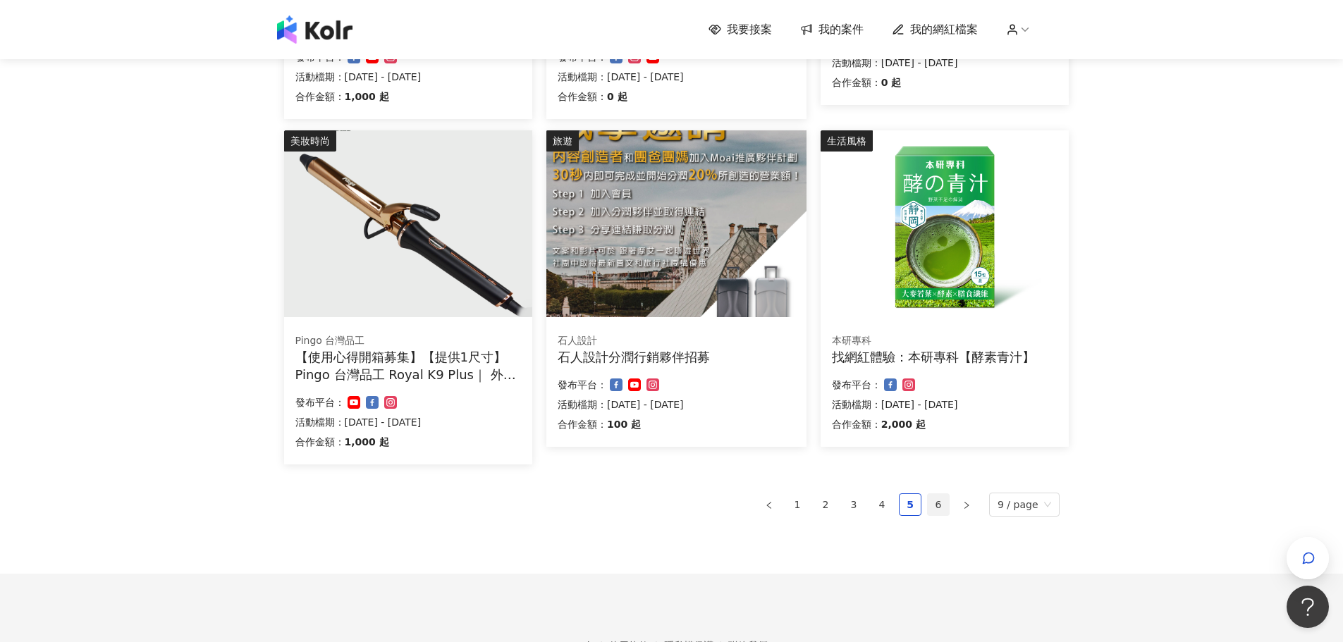 This screenshot has width=1343, height=642. Describe the element at coordinates (563, 141) in the screenshot. I see `div: 旅遊` at that location.